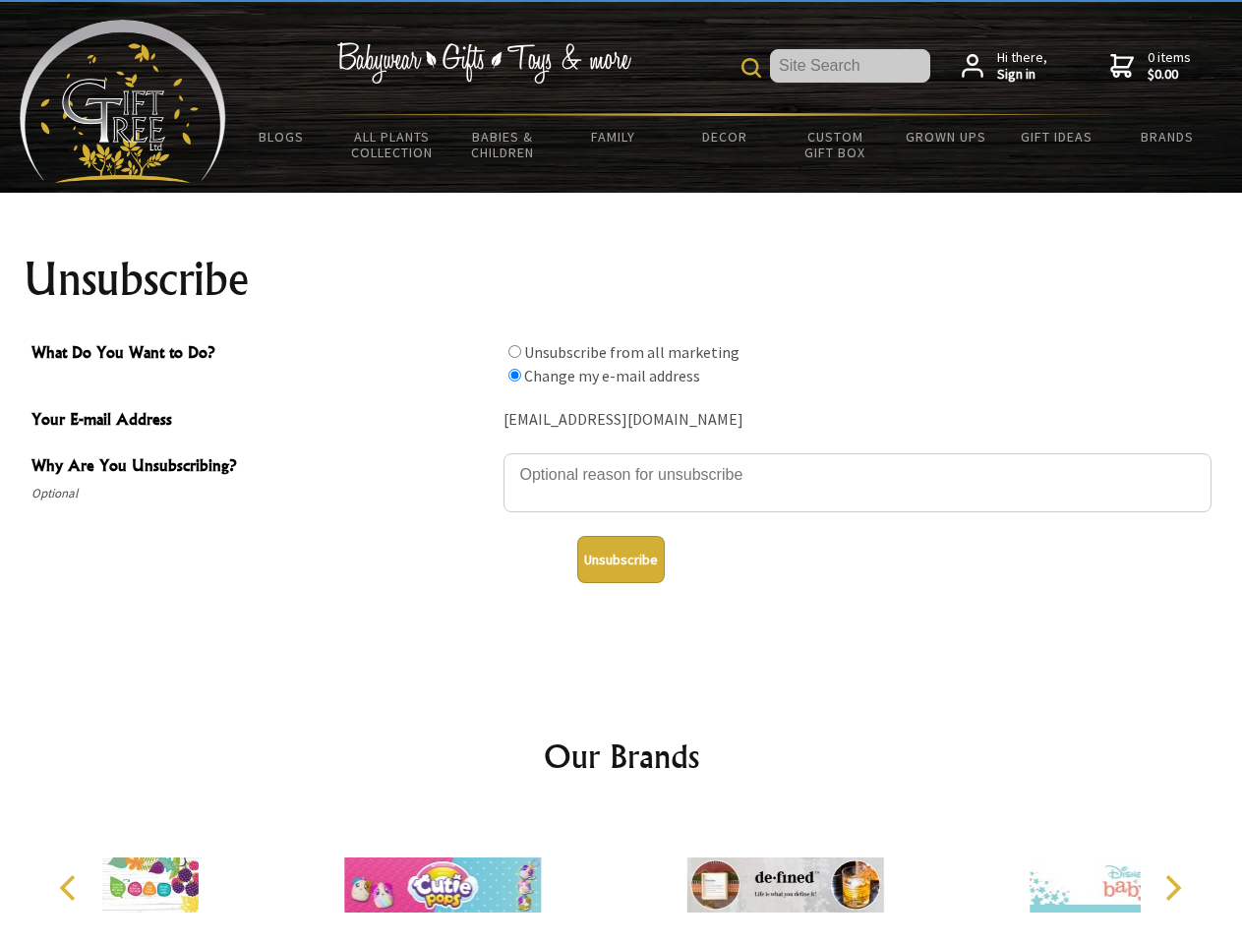  I want to click on span: Hi there,, so click(1022, 66).